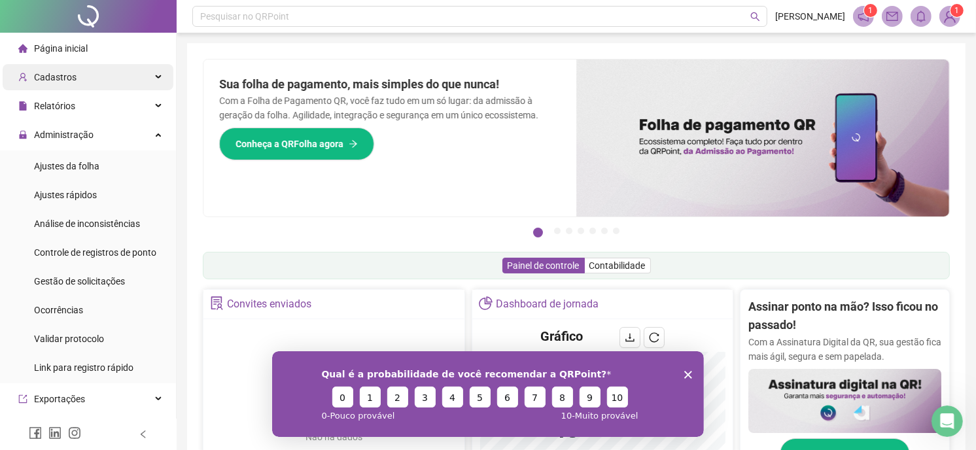  I want to click on b: Qual é a probabilidade de você recomendar a QRPoint?, so click(192, 23).